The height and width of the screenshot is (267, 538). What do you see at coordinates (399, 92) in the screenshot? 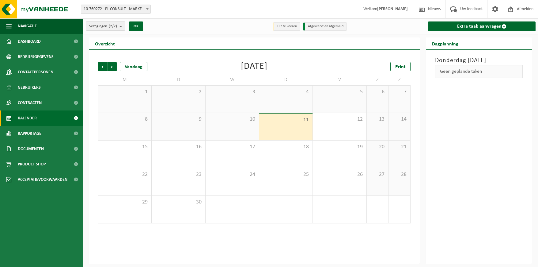
I see `span: 7` at bounding box center [399, 92].